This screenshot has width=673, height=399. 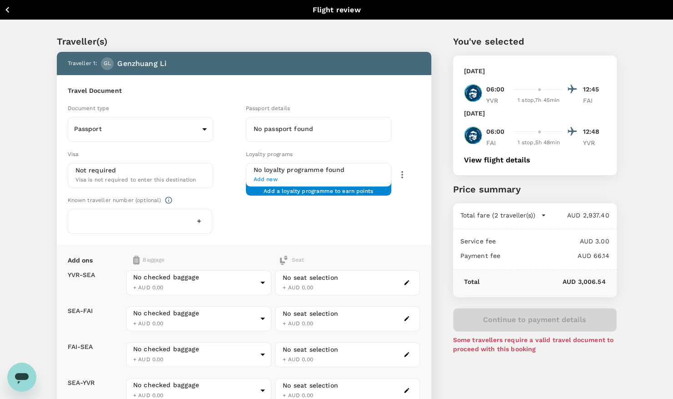 What do you see at coordinates (268, 108) in the screenshot?
I see `span: Passport details` at bounding box center [268, 108].